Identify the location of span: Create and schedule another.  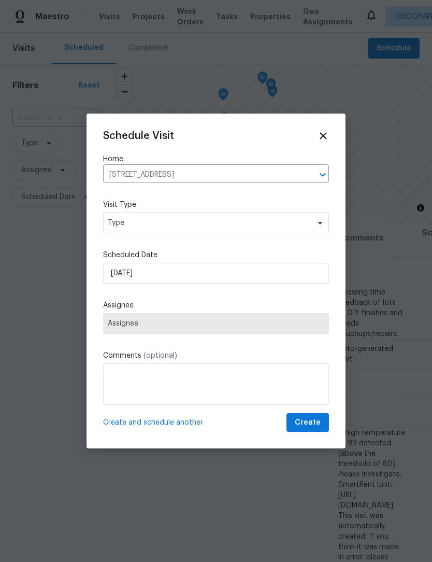
(153, 422).